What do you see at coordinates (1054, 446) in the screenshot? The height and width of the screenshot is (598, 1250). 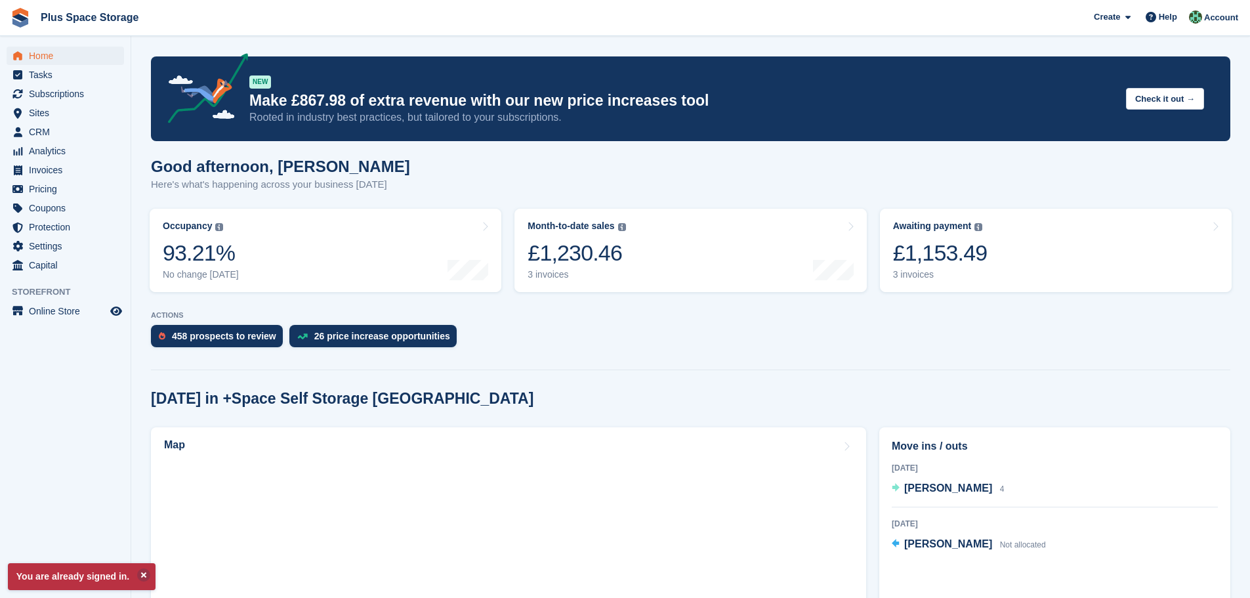 I see `h2: Move ins / outs` at bounding box center [1054, 446].